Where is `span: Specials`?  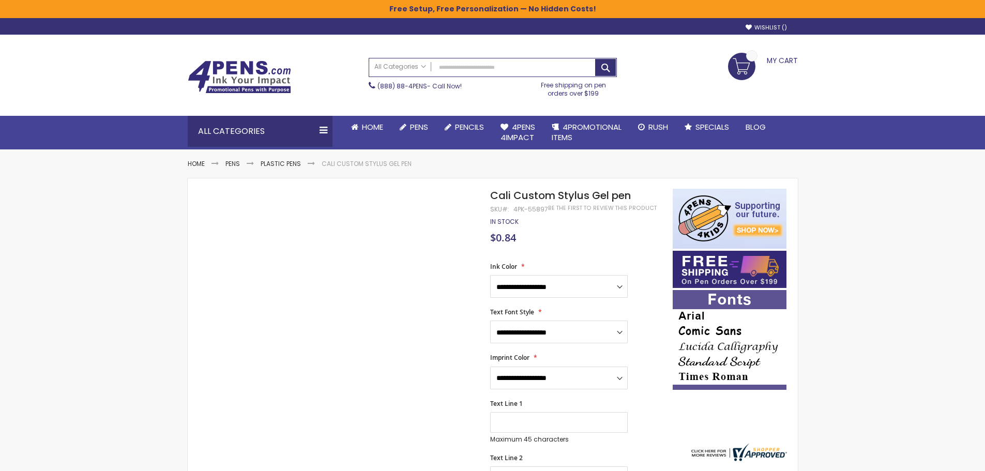 span: Specials is located at coordinates (712, 127).